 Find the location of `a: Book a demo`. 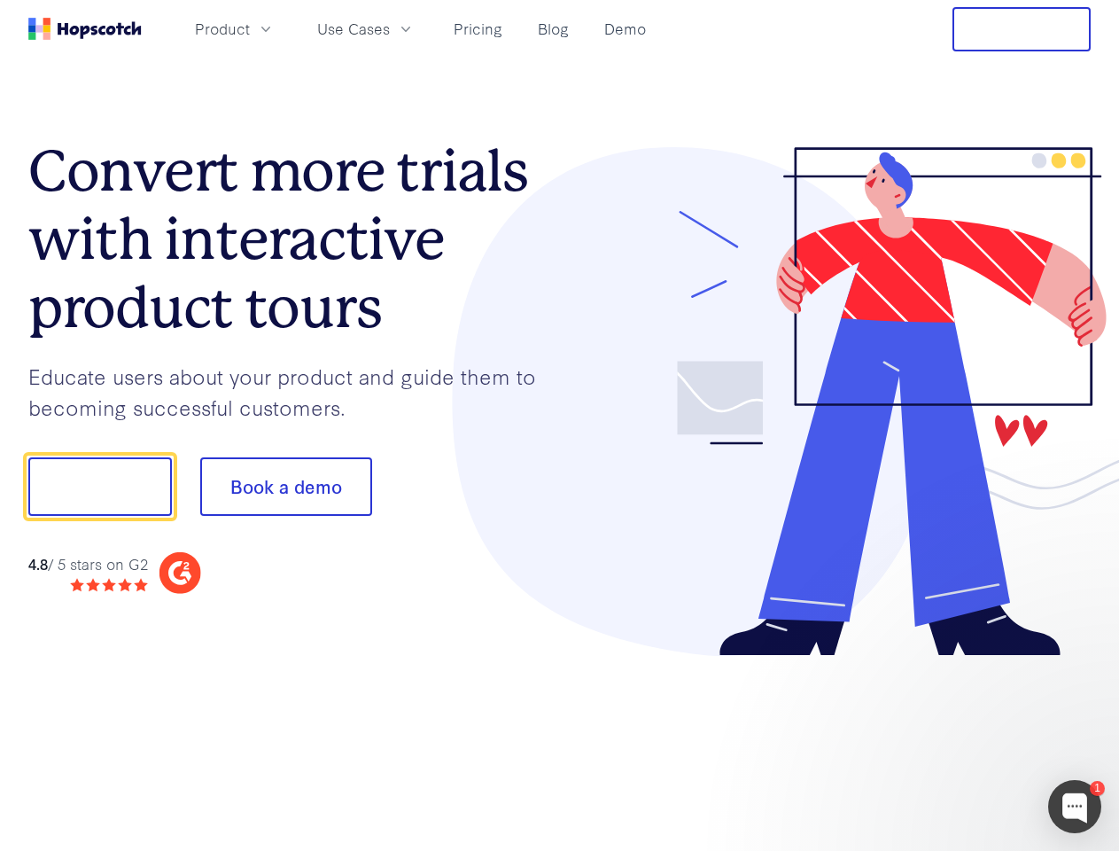

a: Book a demo is located at coordinates (286, 486).